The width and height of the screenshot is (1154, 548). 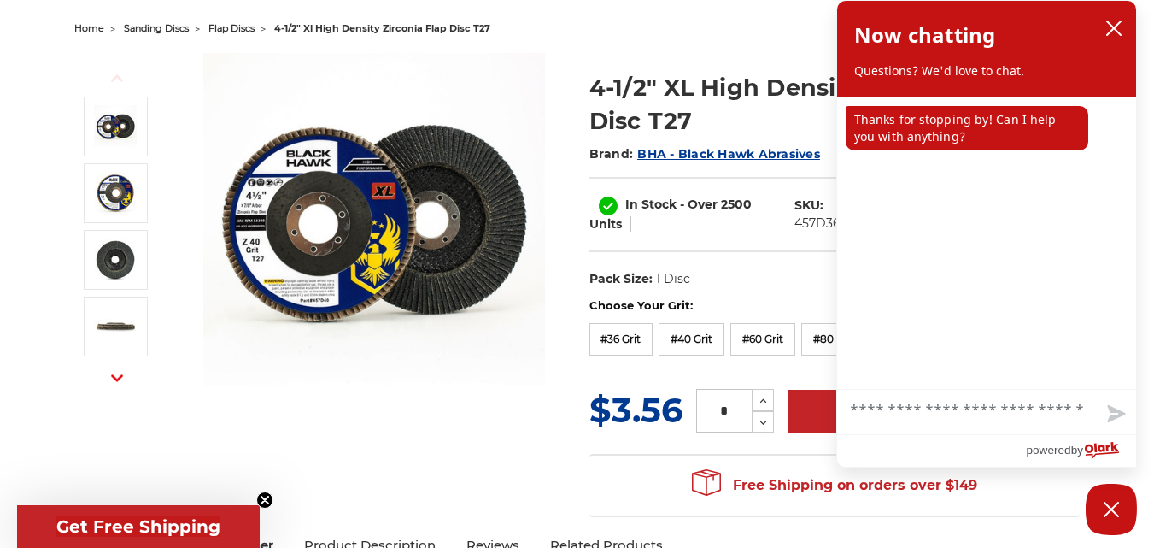 What do you see at coordinates (117, 378) in the screenshot?
I see `button: Next` at bounding box center [117, 378].